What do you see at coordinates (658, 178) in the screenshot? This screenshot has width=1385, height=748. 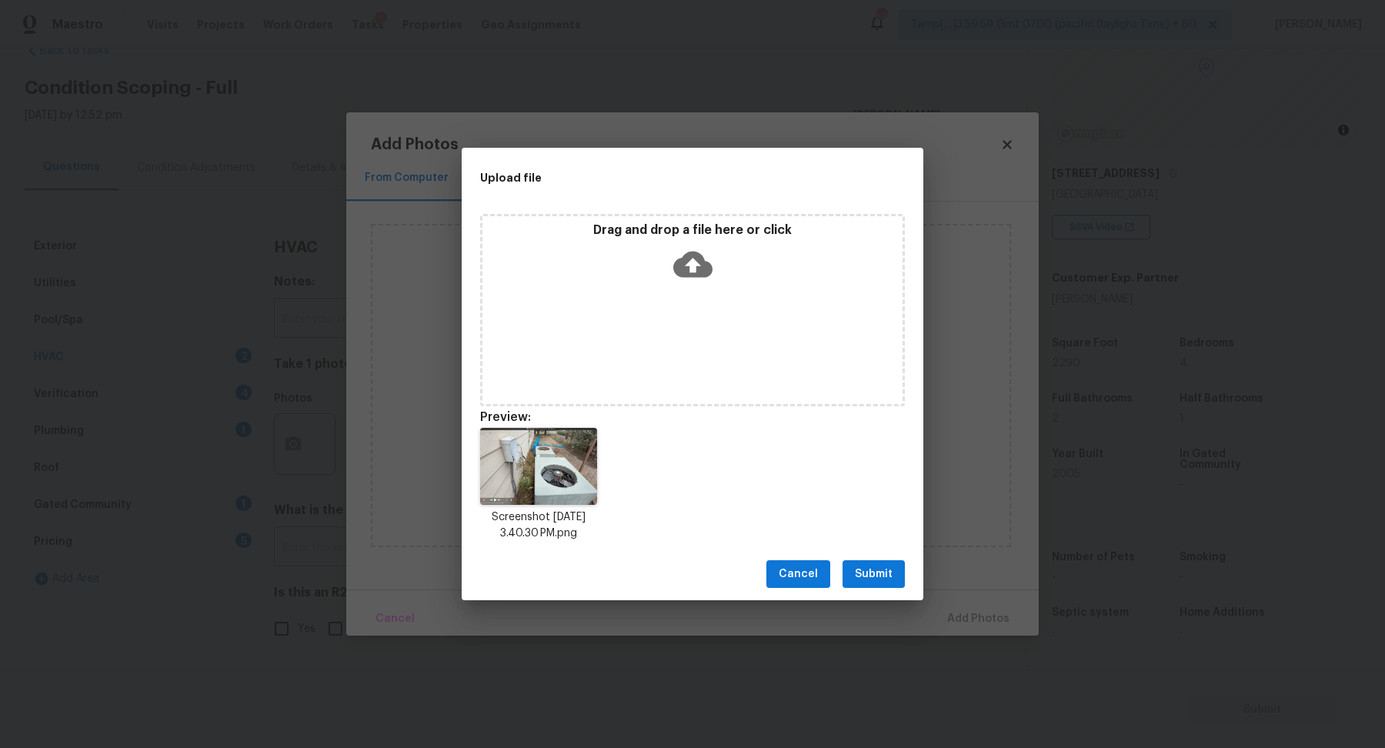 I see `h2: Upload file` at bounding box center [658, 178].